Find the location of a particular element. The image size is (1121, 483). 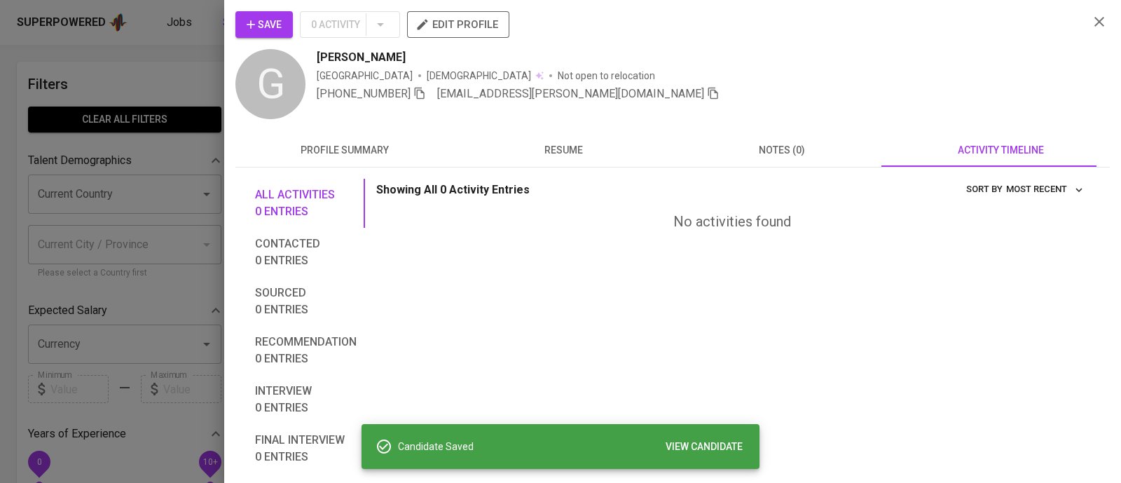

span: Save is located at coordinates (264, 25).